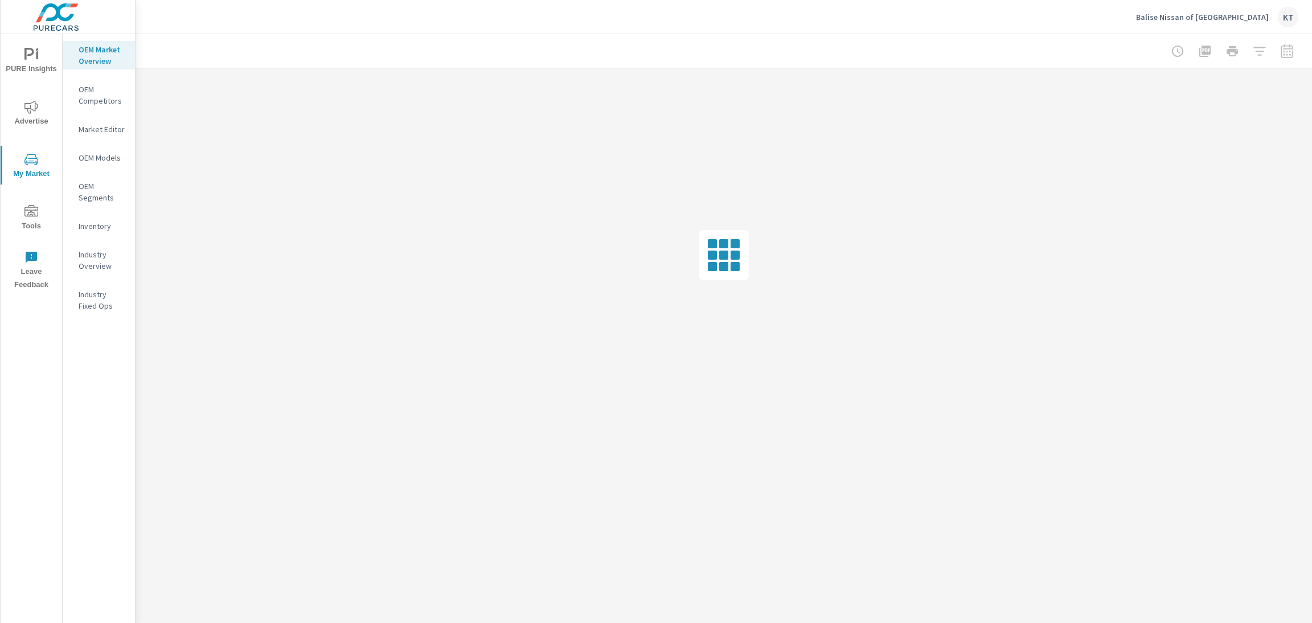 This screenshot has height=623, width=1312. Describe the element at coordinates (99, 55) in the screenshot. I see `div: OEM Market Overview` at that location.